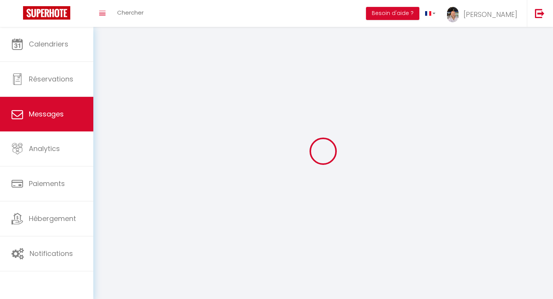 The image size is (553, 299). What do you see at coordinates (51, 253) in the screenshot?
I see `span: Notifications` at bounding box center [51, 253].